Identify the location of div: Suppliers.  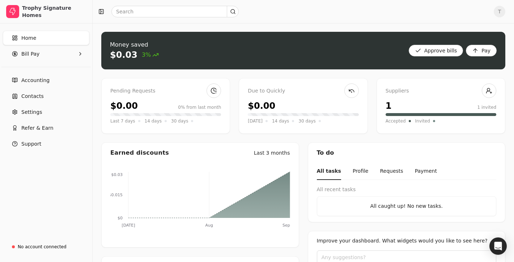
(441, 91).